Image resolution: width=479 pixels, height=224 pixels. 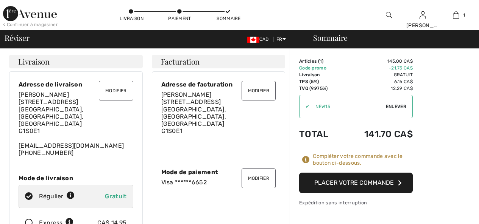 I want to click on div: Mode de paiement, so click(x=218, y=172).